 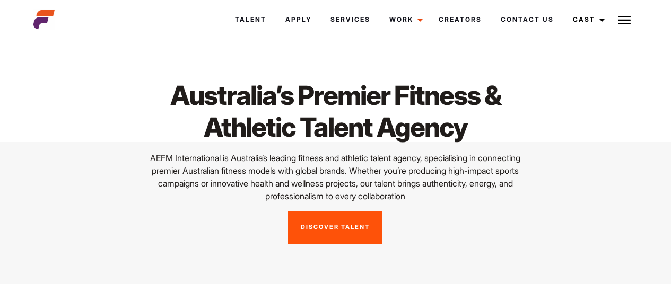 What do you see at coordinates (44, 20) in the screenshot?
I see `img: cropped-aefm-brand-fav-22-square.png` at bounding box center [44, 20].